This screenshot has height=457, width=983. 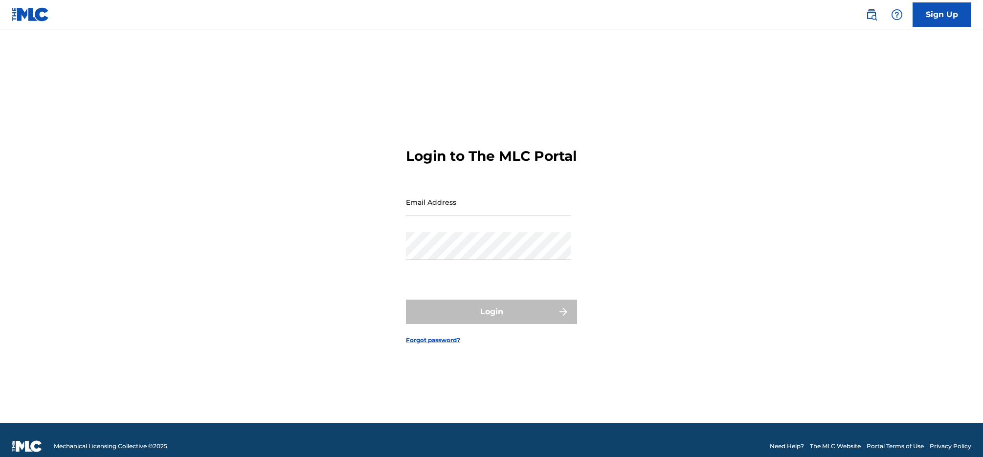 I want to click on img: MLC Logo, so click(x=30, y=14).